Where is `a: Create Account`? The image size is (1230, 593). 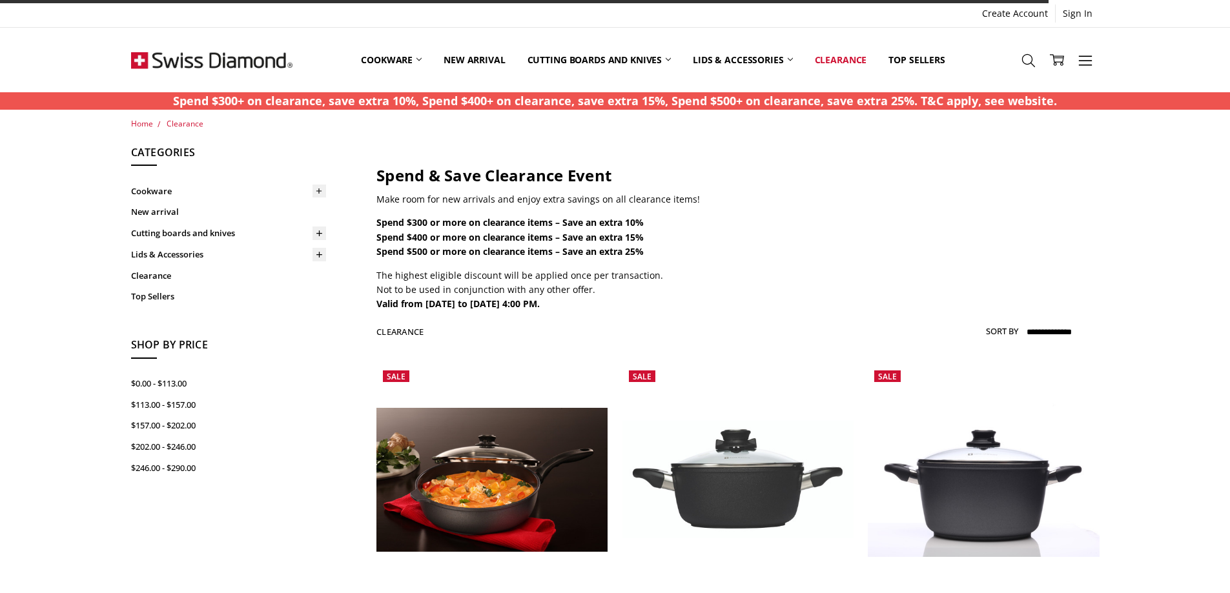
a: Create Account is located at coordinates (1015, 14).